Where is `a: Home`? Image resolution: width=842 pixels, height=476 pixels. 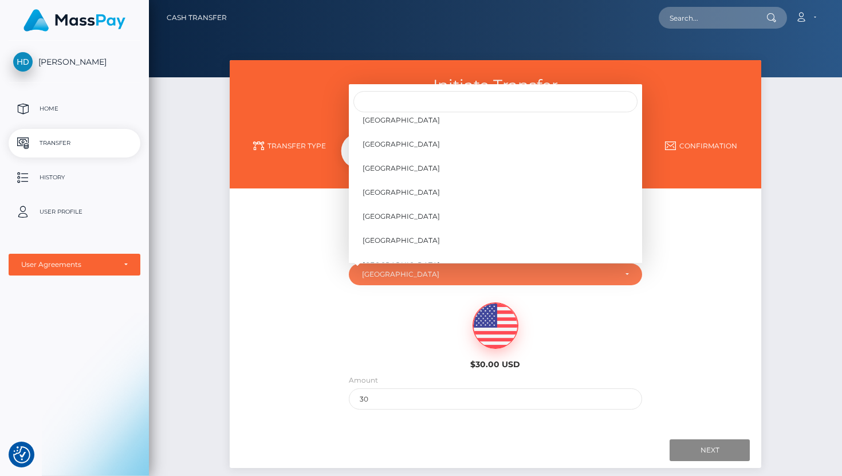 a: Home is located at coordinates (74, 109).